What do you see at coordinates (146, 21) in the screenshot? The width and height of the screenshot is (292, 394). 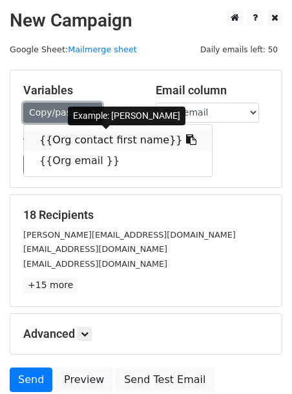 I see `h2: New Campaign` at bounding box center [146, 21].